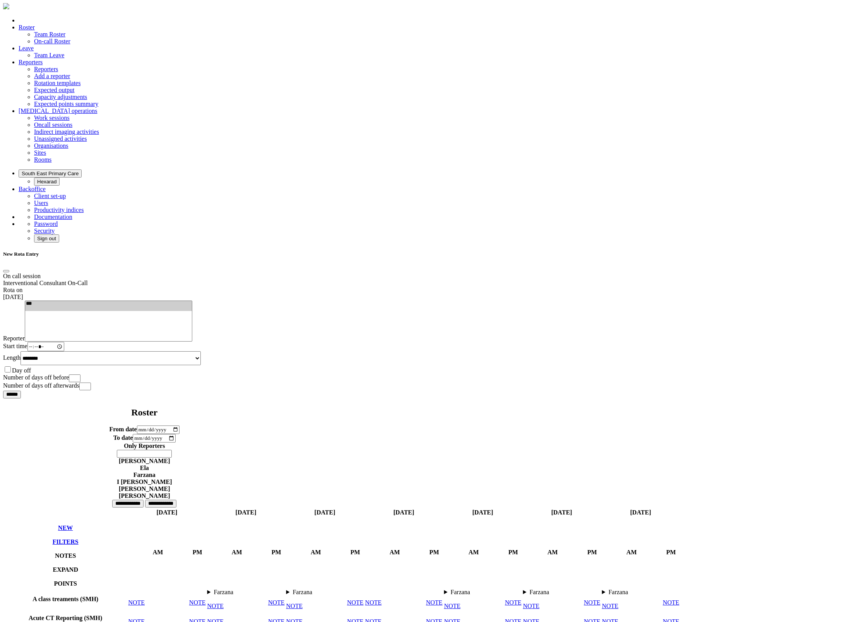 The image size is (850, 622). Describe the element at coordinates (52, 41) in the screenshot. I see `a: On-call Roster` at that location.